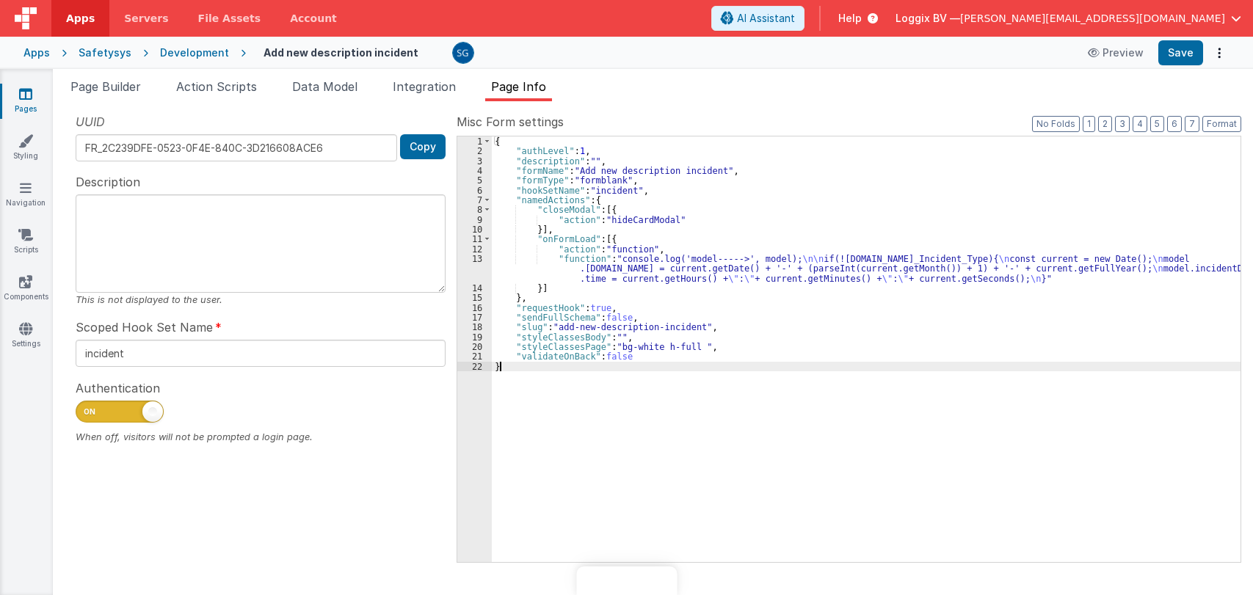 Image resolution: width=1253 pixels, height=595 pixels. I want to click on div: 14, so click(474, 288).